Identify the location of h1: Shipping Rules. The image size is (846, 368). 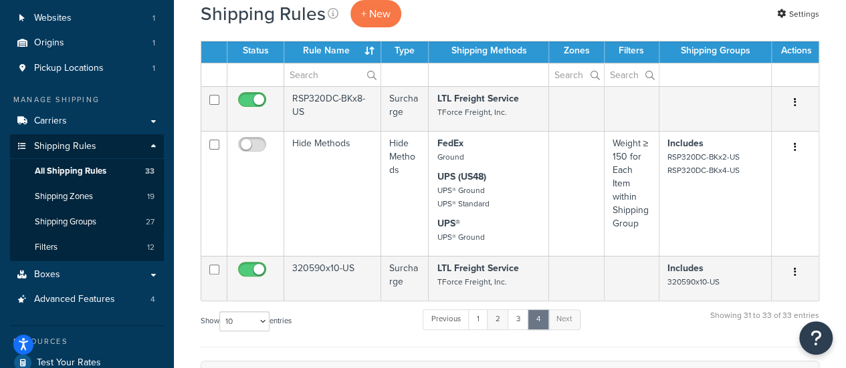
(263, 13).